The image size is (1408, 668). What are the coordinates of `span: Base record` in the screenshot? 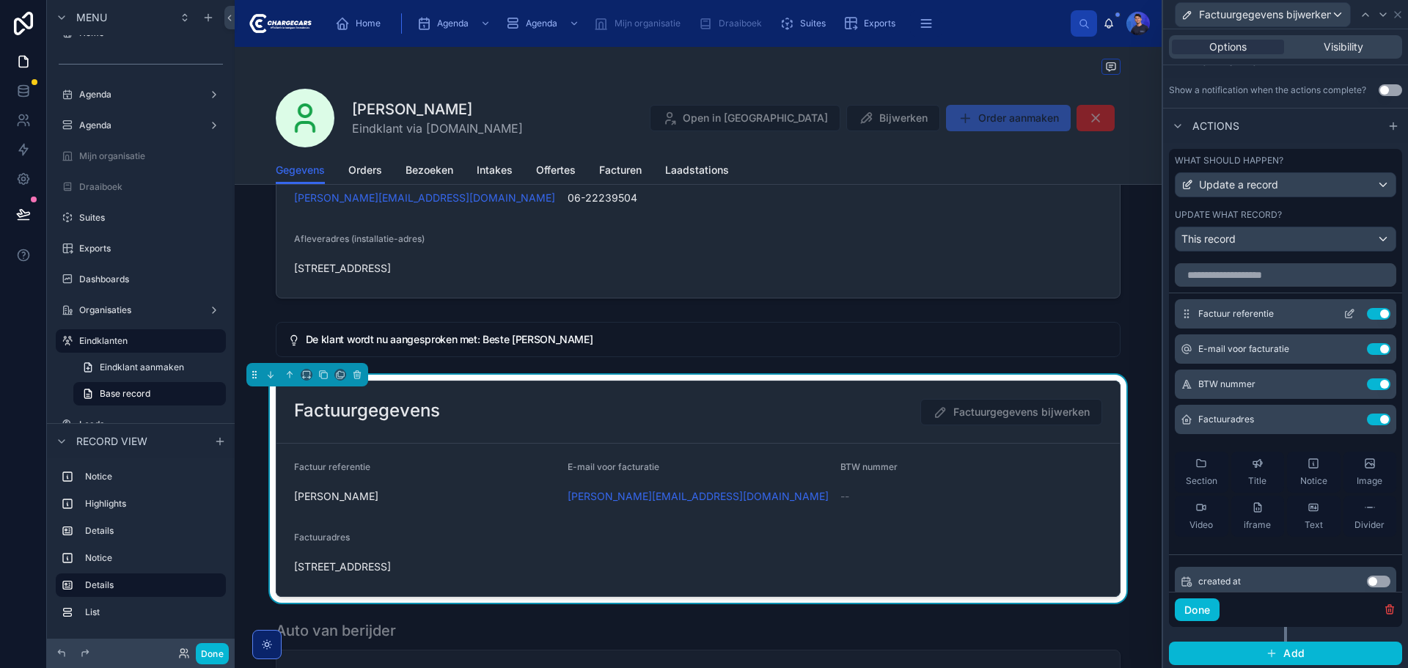 It's located at (125, 394).